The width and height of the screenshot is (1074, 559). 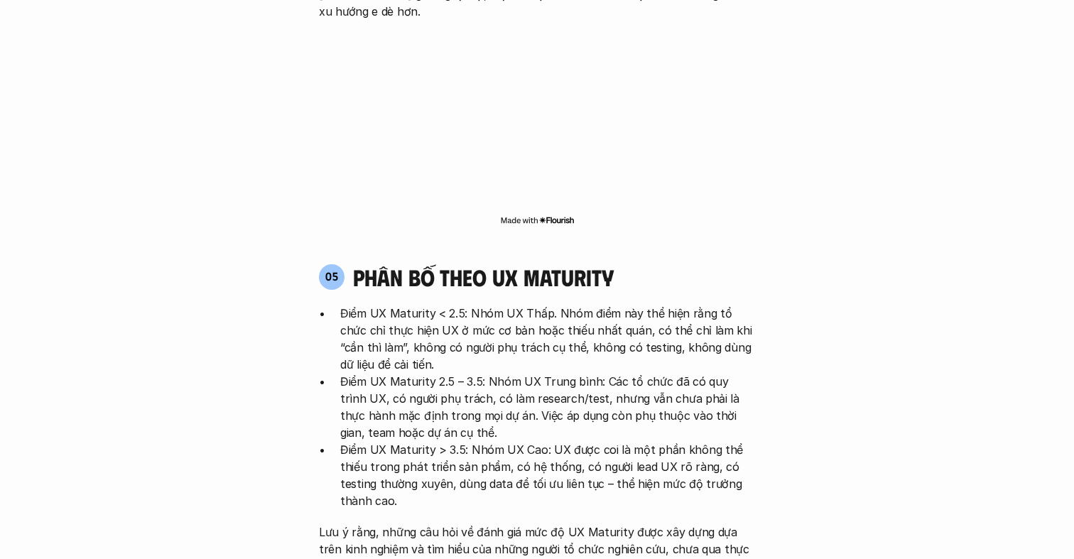 What do you see at coordinates (547, 339) in the screenshot?
I see `p: Điểm UX Maturity < 2.5: Nhóm UX Thấp. Nhóm điểm này thể hiện rằng tổ chức chỉ thực hiện UX ở mức ...` at bounding box center [547, 339].